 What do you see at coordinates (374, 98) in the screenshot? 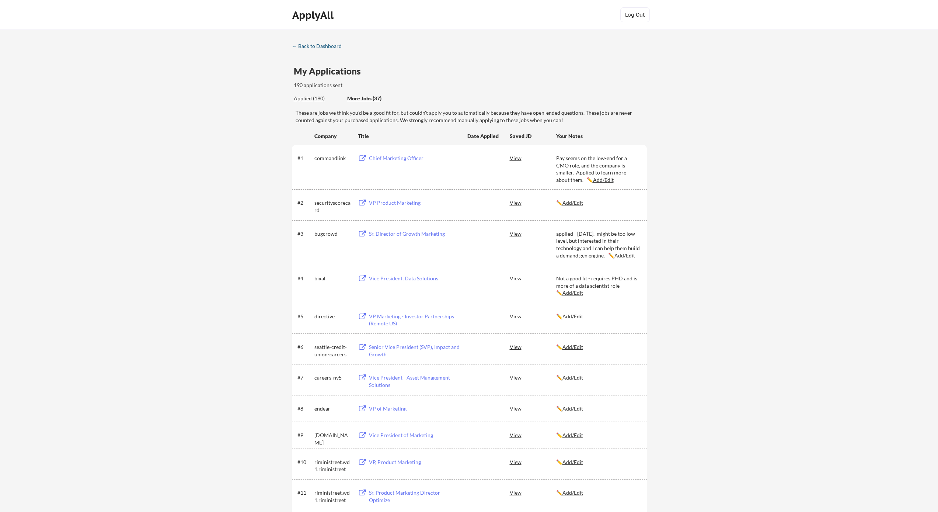
I see `div: More Jobs (37)` at bounding box center [374, 98].